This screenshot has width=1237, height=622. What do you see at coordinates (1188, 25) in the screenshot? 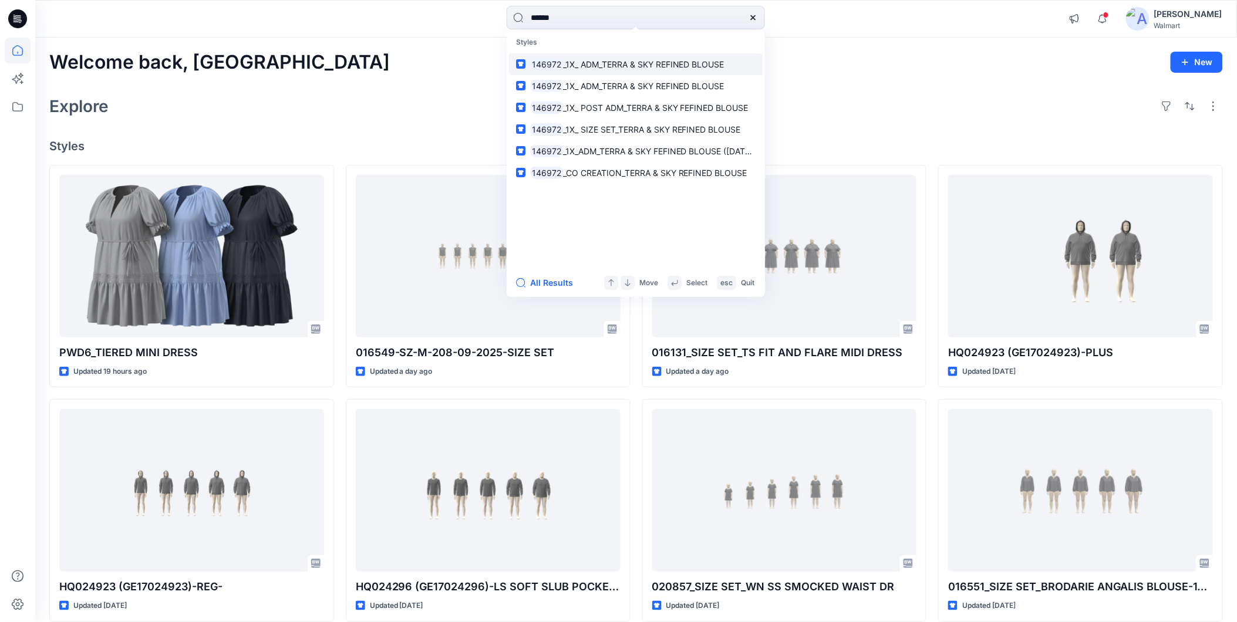
I see `div: Walmart` at bounding box center [1188, 25].